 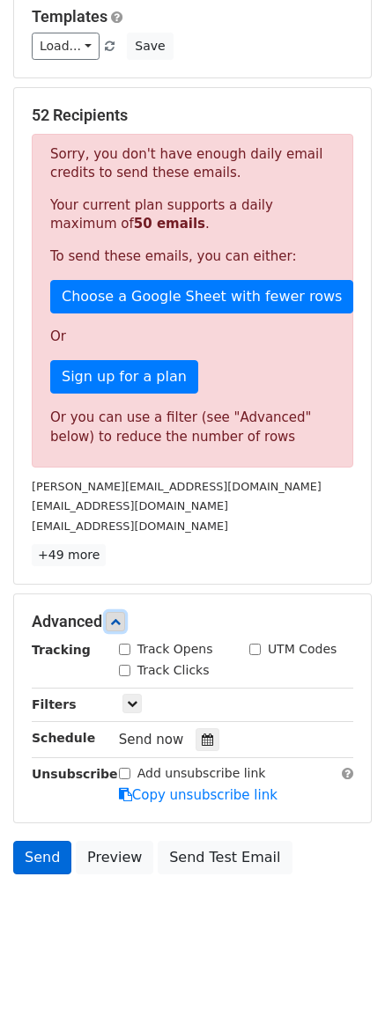 What do you see at coordinates (169, 224) in the screenshot?
I see `strong: 50 emails` at bounding box center [169, 224].